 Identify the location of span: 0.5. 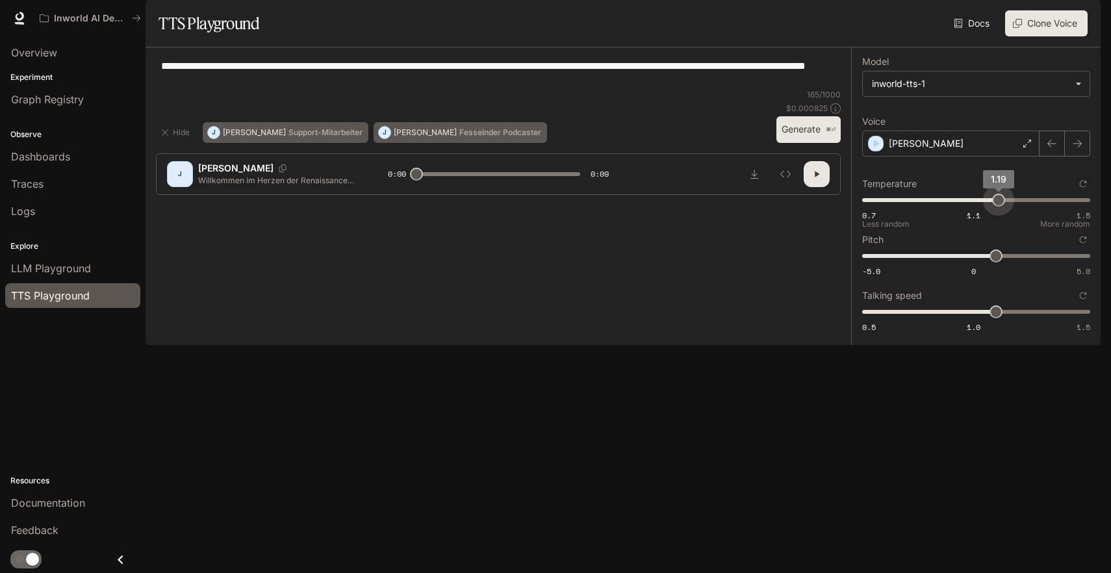
(869, 327).